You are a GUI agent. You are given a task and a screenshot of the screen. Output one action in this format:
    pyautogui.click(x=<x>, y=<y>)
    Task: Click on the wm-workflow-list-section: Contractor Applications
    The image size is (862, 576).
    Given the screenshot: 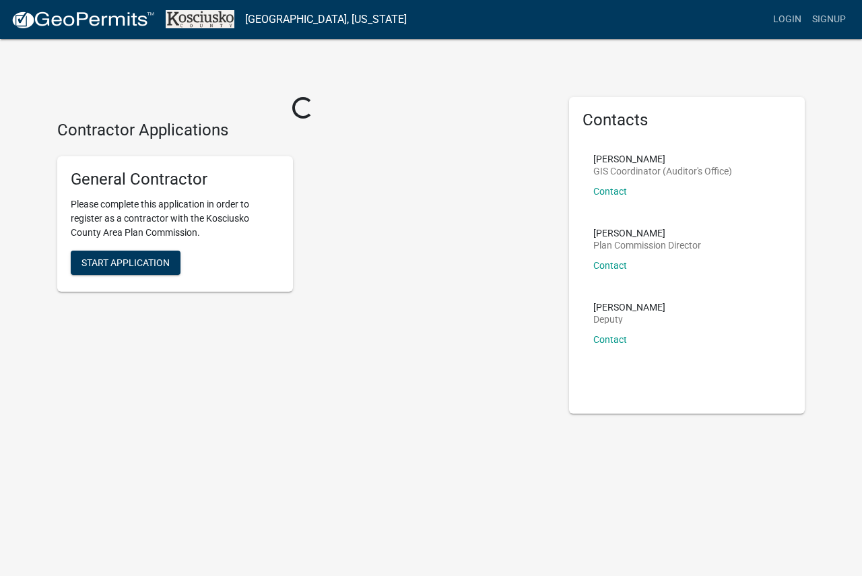 What is the action you would take?
    pyautogui.click(x=303, y=211)
    